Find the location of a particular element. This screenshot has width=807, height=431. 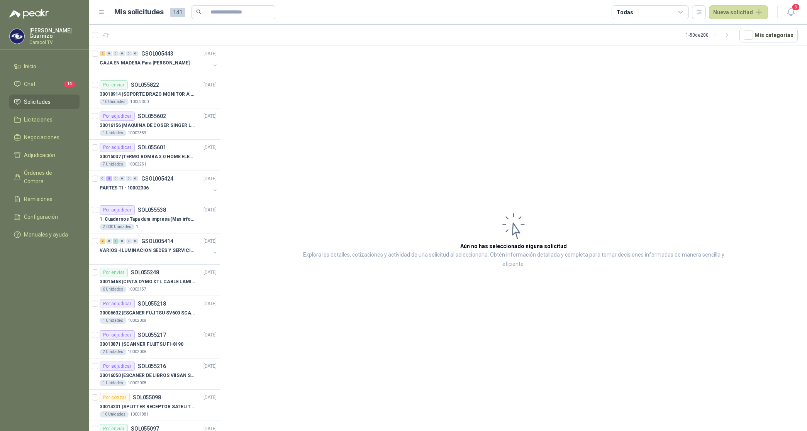

a: Solicitudes is located at coordinates (44, 102).